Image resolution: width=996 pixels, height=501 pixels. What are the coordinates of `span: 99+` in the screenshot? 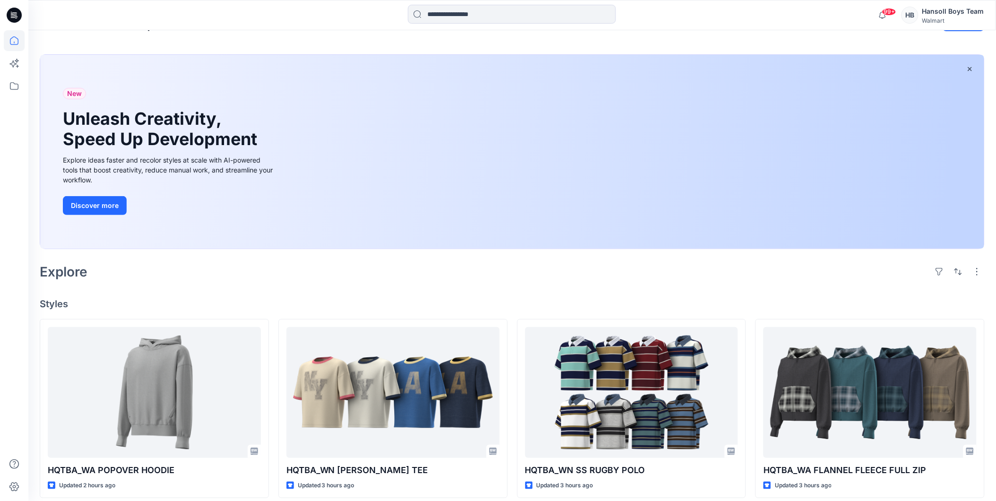 It's located at (889, 12).